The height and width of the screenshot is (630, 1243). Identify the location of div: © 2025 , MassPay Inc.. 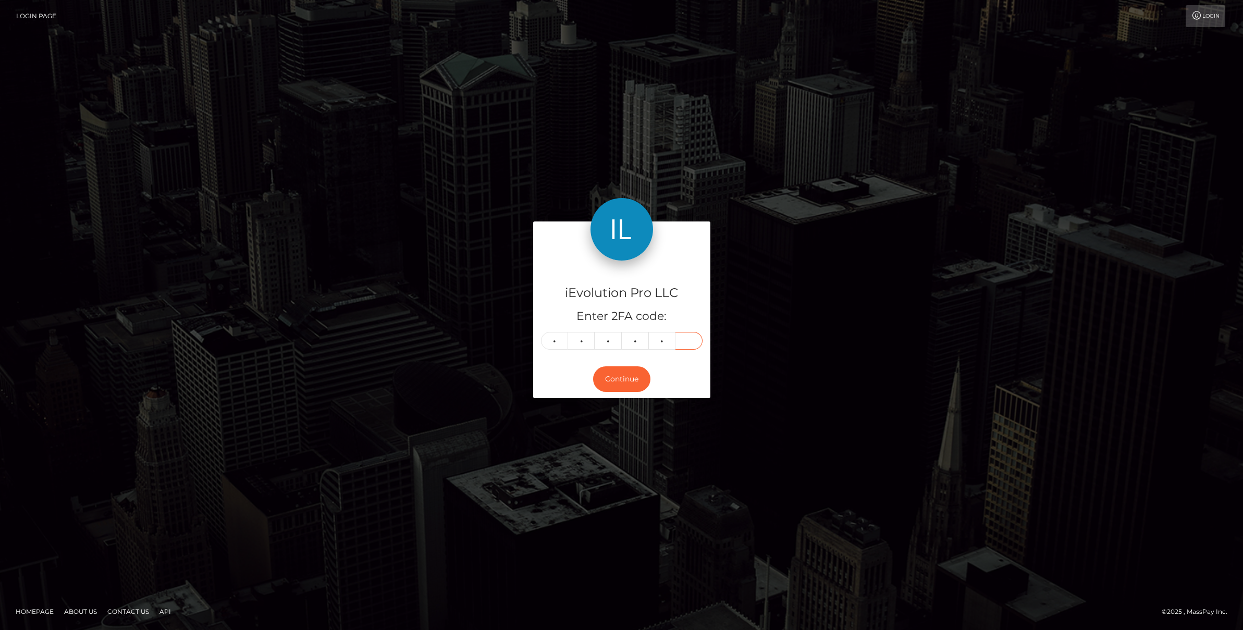
(1198, 612).